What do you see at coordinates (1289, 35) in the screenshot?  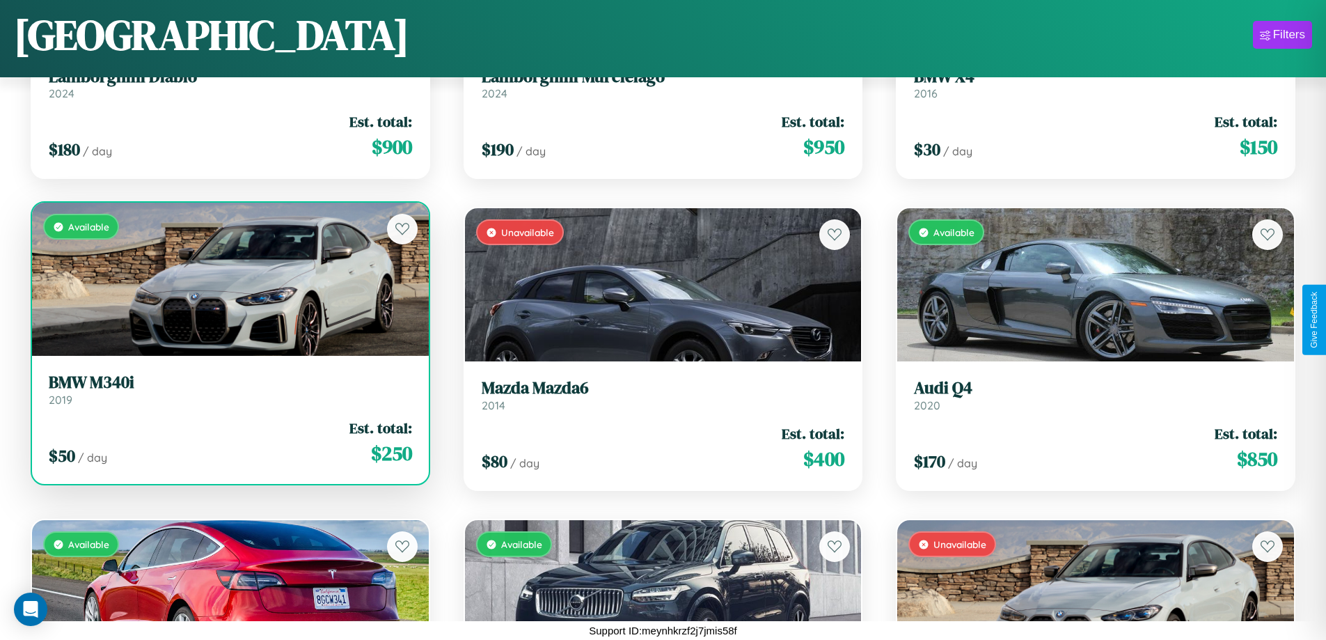 I see `div: Filters` at bounding box center [1289, 35].